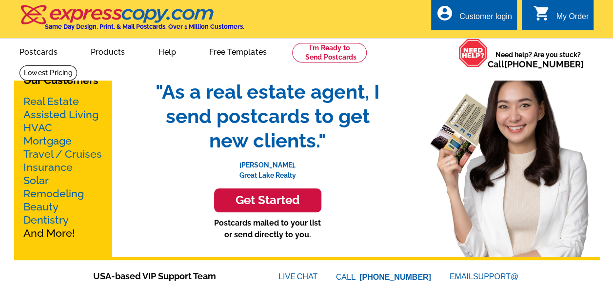 The height and width of the screenshot is (290, 613). Describe the element at coordinates (63, 167) in the screenshot. I see `p: And More!` at that location.